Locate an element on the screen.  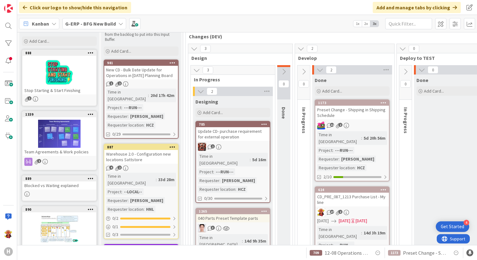
div: Team Agreements & Work policies is located at coordinates (59, 152).